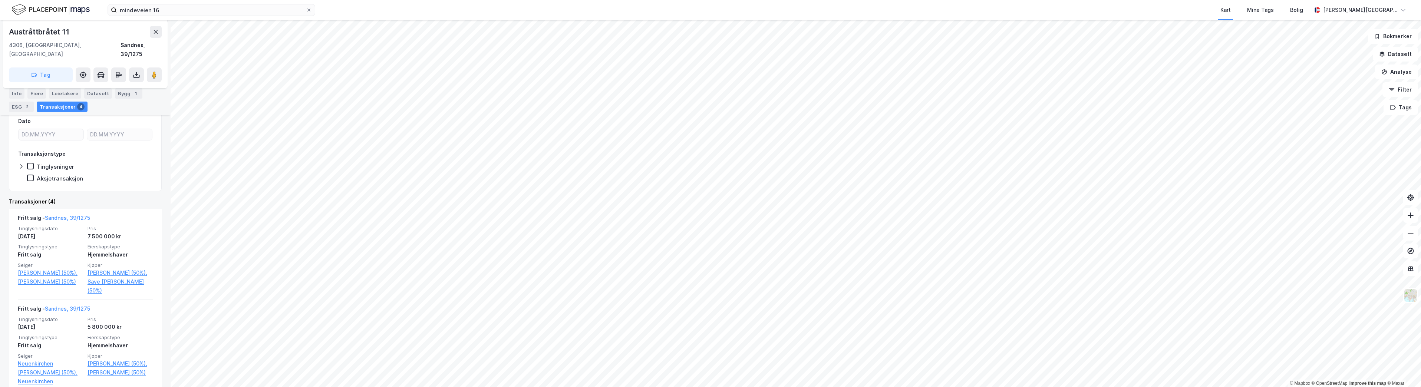 This screenshot has height=387, width=1421. Describe the element at coordinates (1300, 384) in the screenshot. I see `a: Mapbox` at that location.